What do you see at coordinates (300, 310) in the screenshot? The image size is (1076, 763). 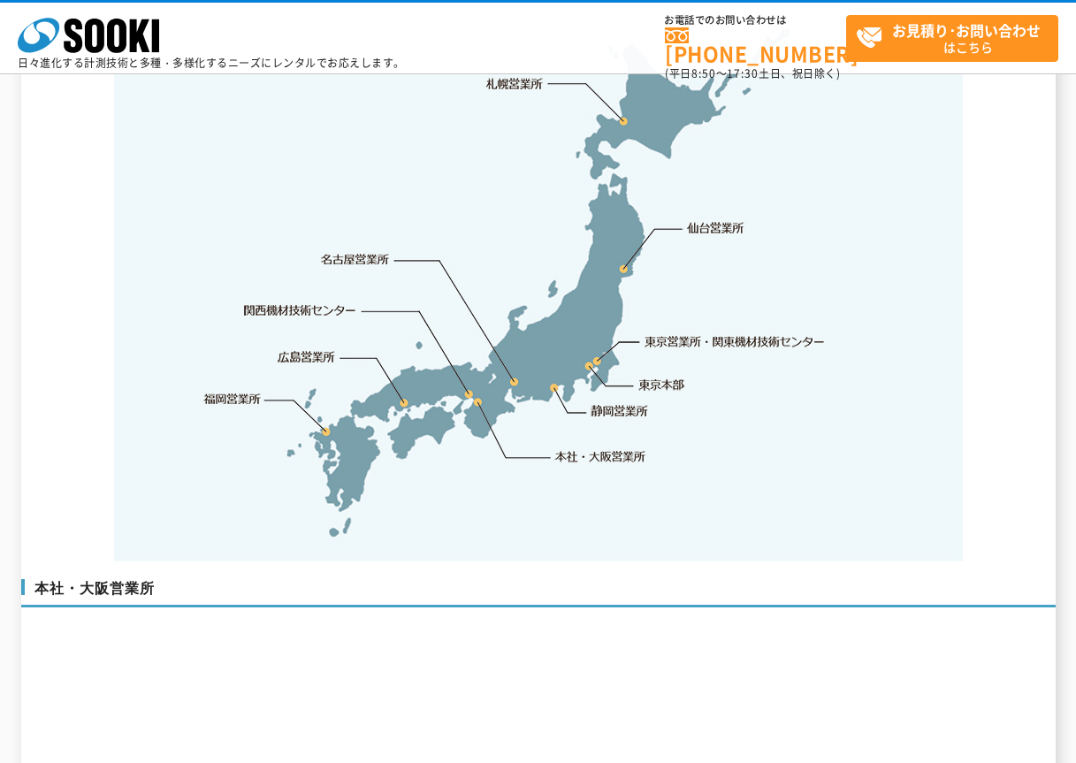 I see `a: 関西機材技術センター` at bounding box center [300, 310].